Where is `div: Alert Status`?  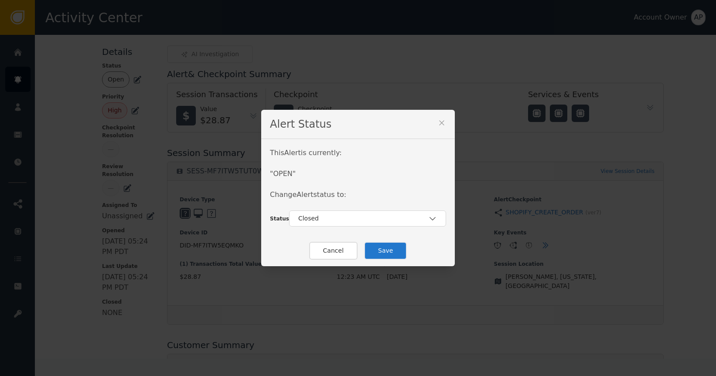 div: Alert Status is located at coordinates (358, 124).